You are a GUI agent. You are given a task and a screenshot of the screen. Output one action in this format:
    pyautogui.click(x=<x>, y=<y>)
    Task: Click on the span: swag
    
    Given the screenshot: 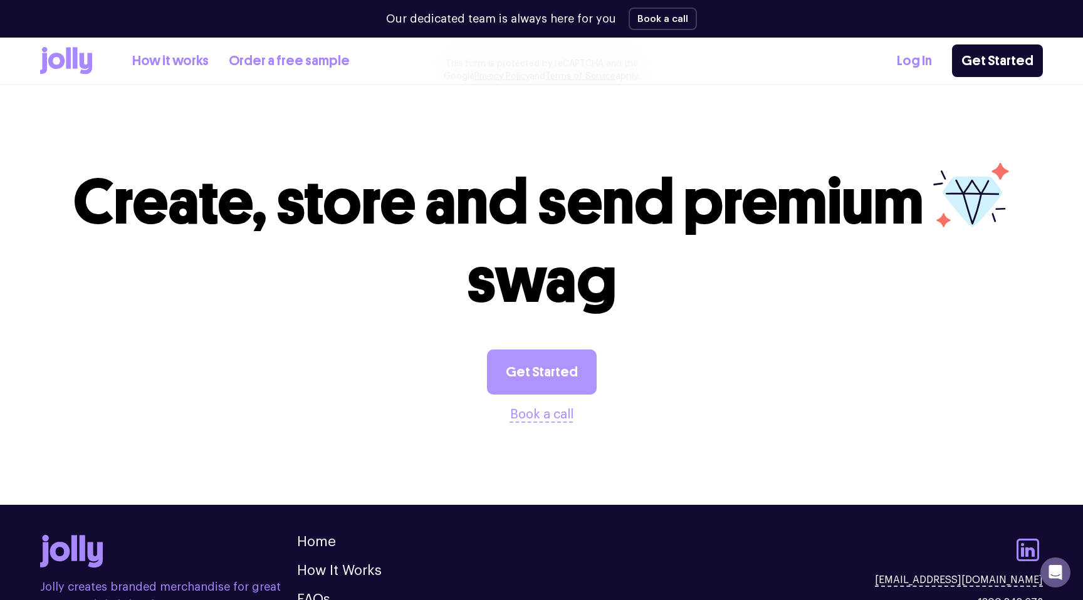 What is the action you would take?
    pyautogui.click(x=541, y=280)
    